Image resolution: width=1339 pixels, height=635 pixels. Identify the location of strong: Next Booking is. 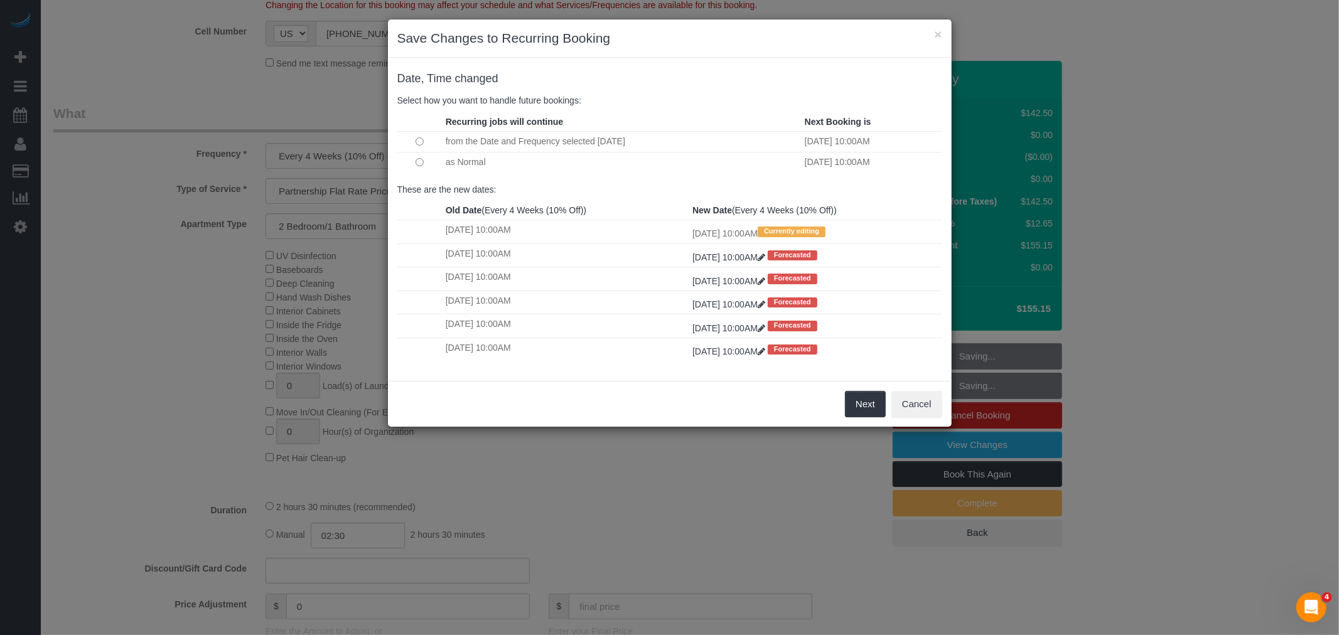
(838, 122).